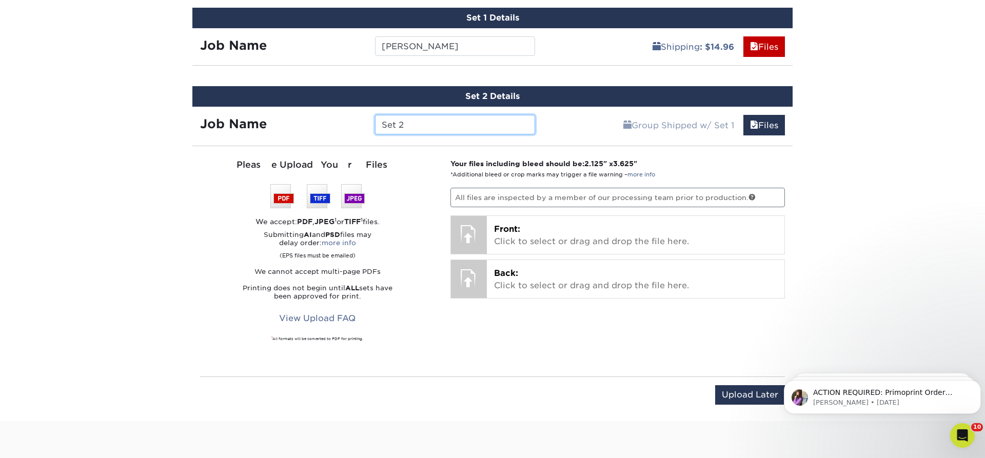 The width and height of the screenshot is (985, 458). What do you see at coordinates (977, 428) in the screenshot?
I see `span: 10` at bounding box center [977, 428].